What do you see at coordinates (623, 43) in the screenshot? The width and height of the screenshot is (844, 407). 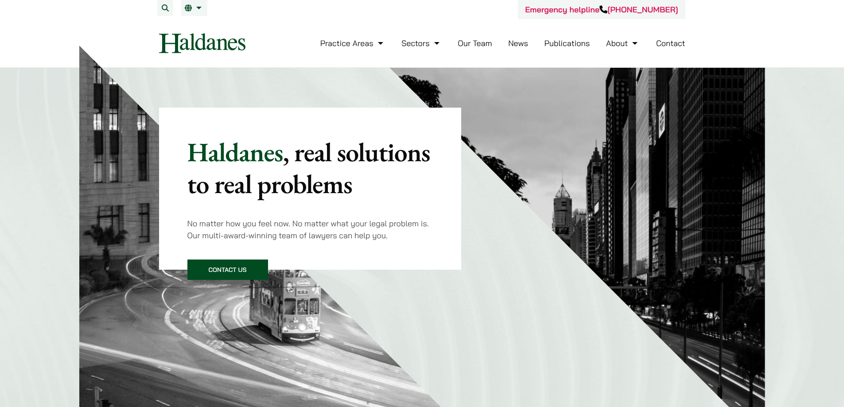 I see `a: About` at bounding box center [623, 43].